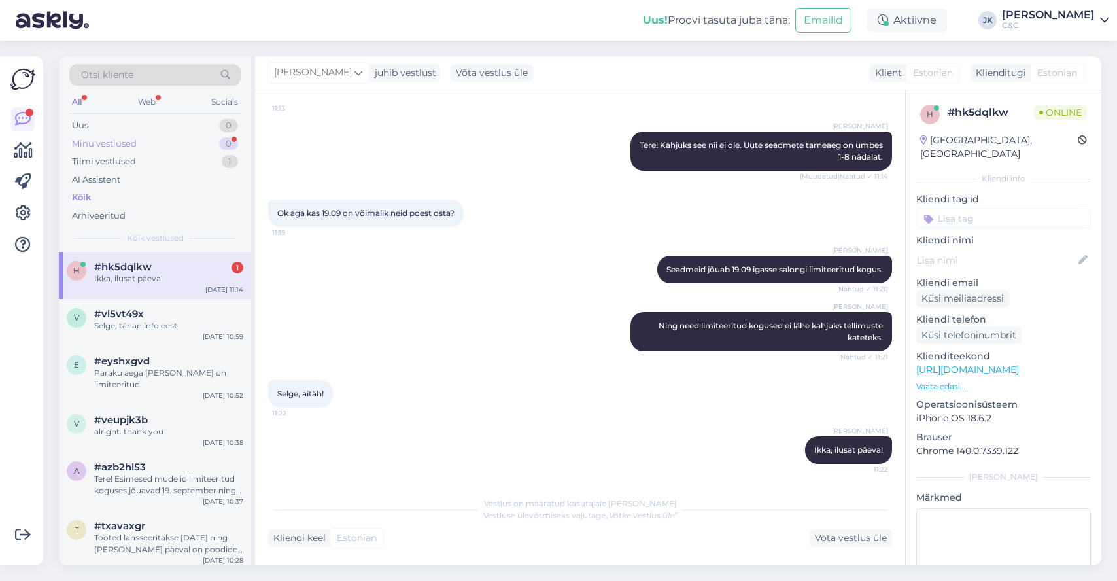  Describe the element at coordinates (772, 331) in the screenshot. I see `span: Ning need limiteeritud kogused ei lähe kahjuks tellimuste kateteks.` at that location.